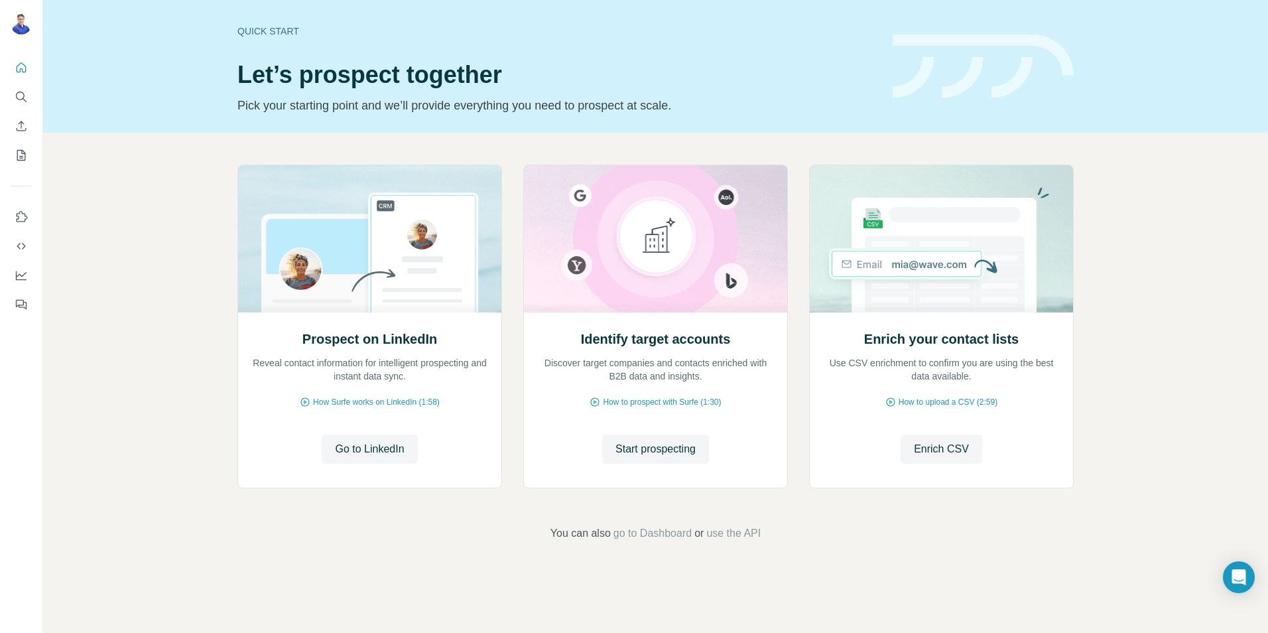 This screenshot has height=633, width=1268. Describe the element at coordinates (369, 449) in the screenshot. I see `span: Go to LinkedIn` at that location.